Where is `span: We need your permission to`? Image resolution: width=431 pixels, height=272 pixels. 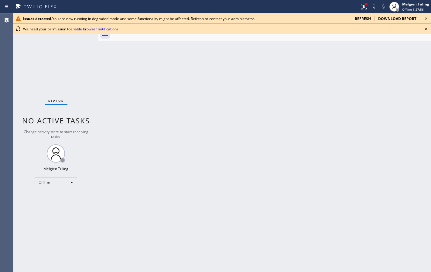
span: We need your permission to is located at coordinates (71, 29).